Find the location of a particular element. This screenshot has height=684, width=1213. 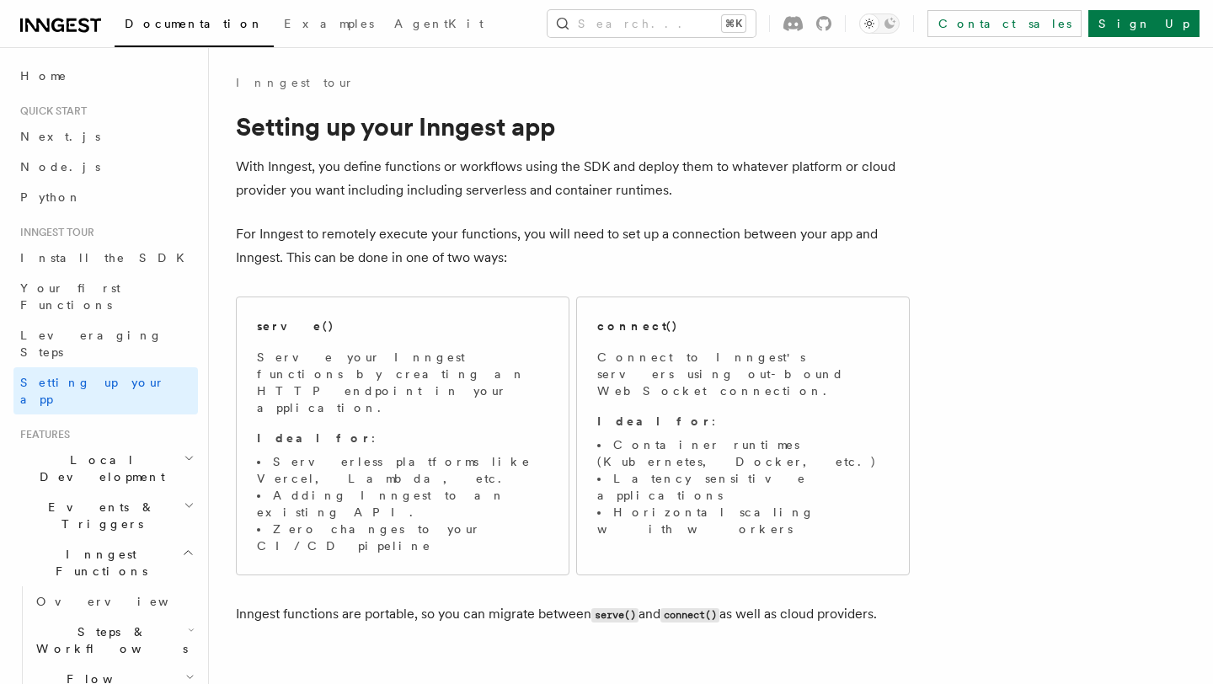

span: Steps & Workflows is located at coordinates (109, 640).